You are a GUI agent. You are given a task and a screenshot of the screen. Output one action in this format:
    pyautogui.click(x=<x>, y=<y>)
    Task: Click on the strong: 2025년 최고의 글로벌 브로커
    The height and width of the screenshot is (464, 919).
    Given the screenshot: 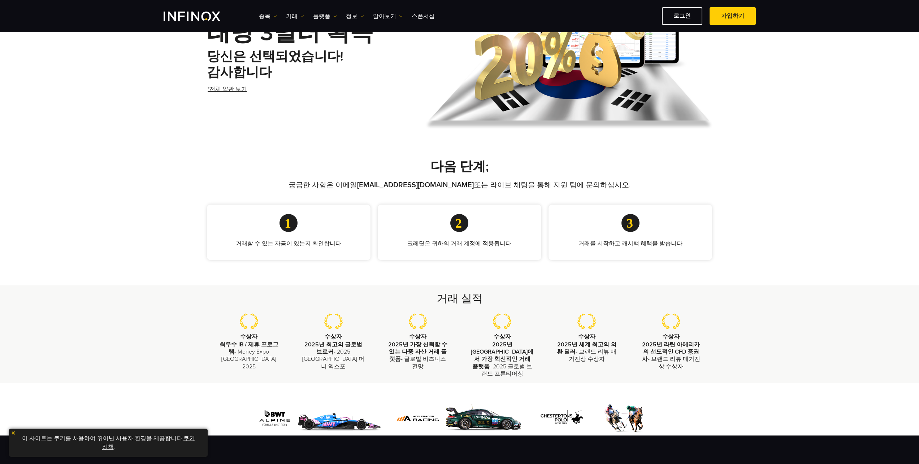 What is the action you would take?
    pyautogui.click(x=333, y=349)
    